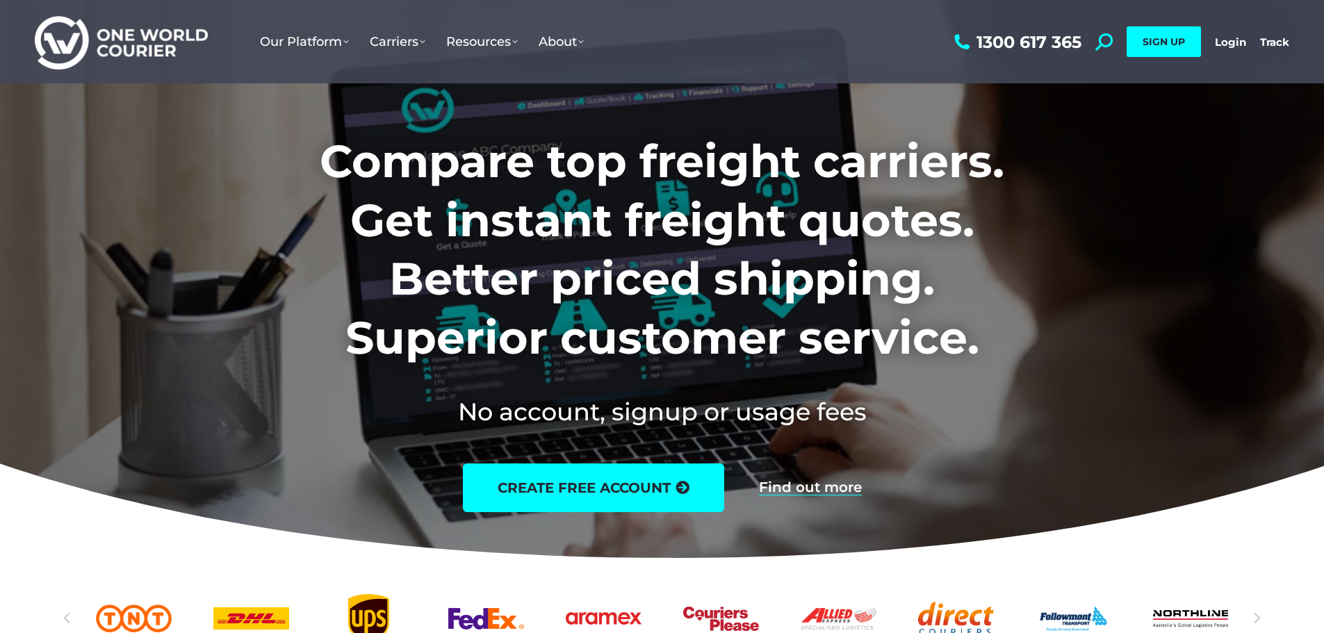  Describe the element at coordinates (1231, 42) in the screenshot. I see `a: Login` at that location.